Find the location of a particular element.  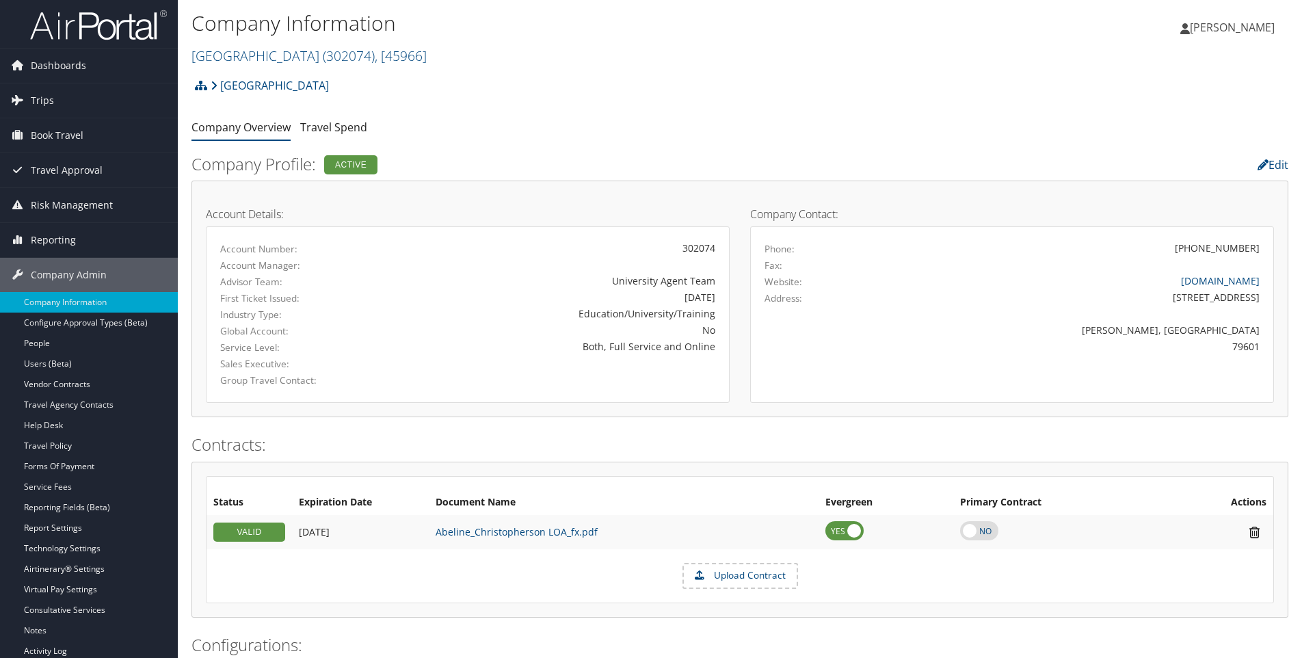

th: Document Name is located at coordinates (624, 503).